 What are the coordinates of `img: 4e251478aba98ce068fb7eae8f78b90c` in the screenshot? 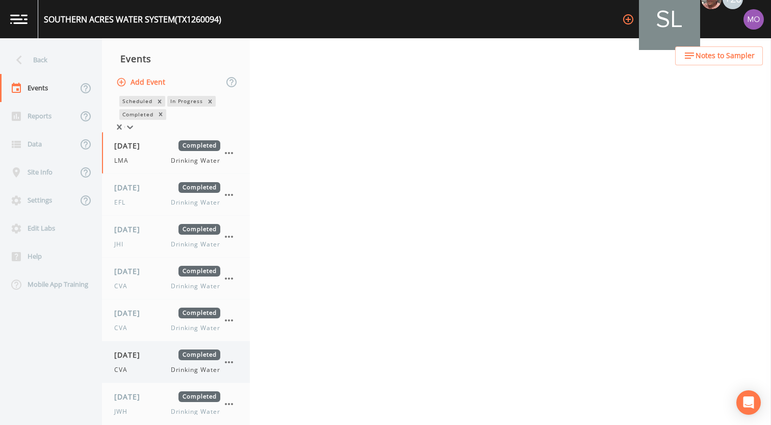 It's located at (754, 19).